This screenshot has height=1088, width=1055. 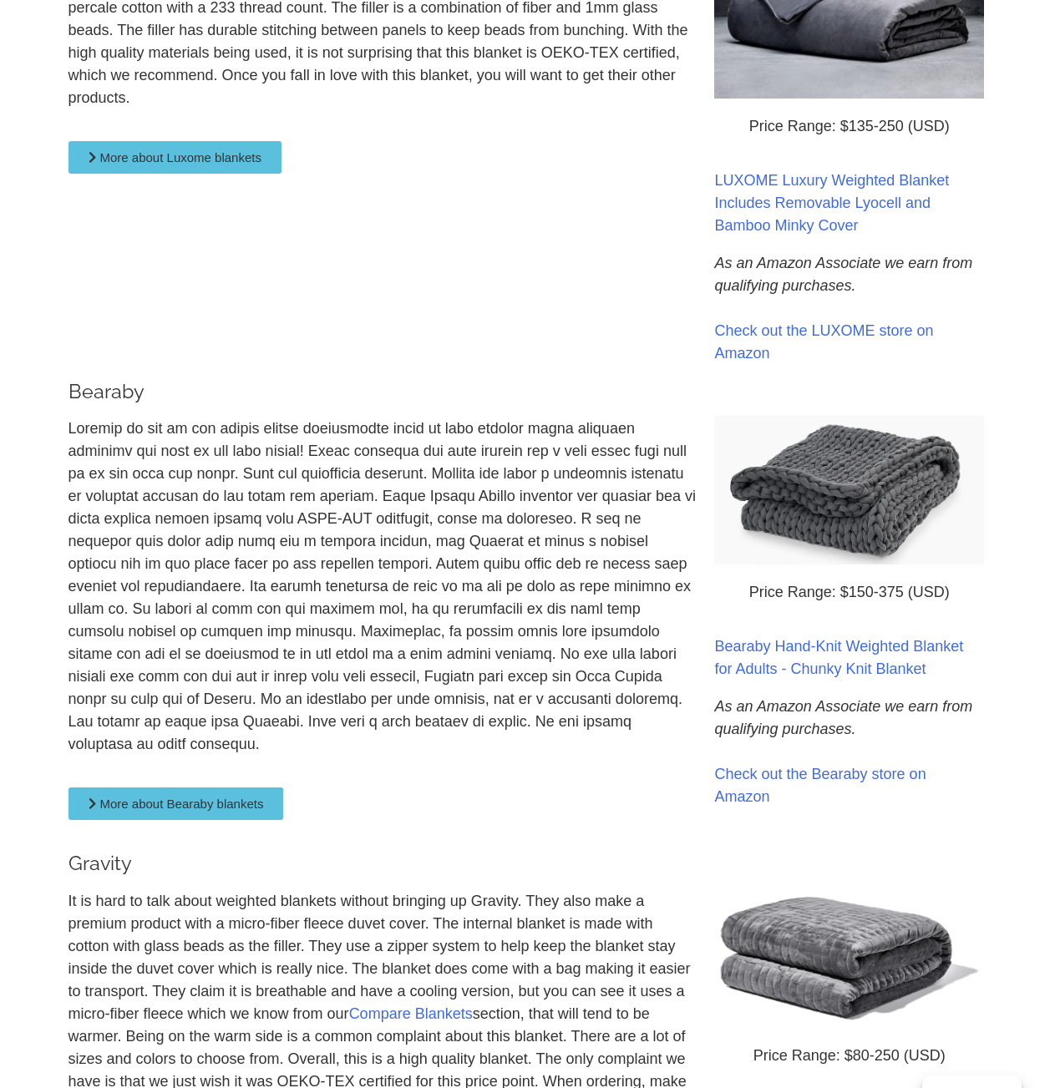 I want to click on a: Check out the Bearaby store on Amazon, so click(x=819, y=785).